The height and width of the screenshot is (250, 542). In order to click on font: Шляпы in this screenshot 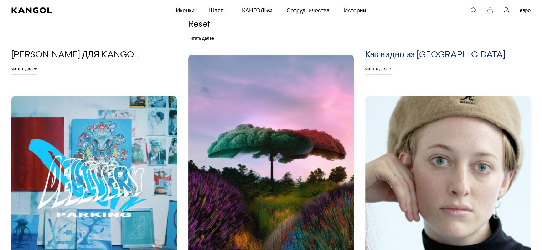, I will do `click(218, 10)`.